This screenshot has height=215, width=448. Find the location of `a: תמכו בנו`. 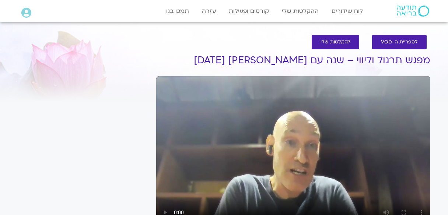

a: תמכו בנו is located at coordinates (177, 11).